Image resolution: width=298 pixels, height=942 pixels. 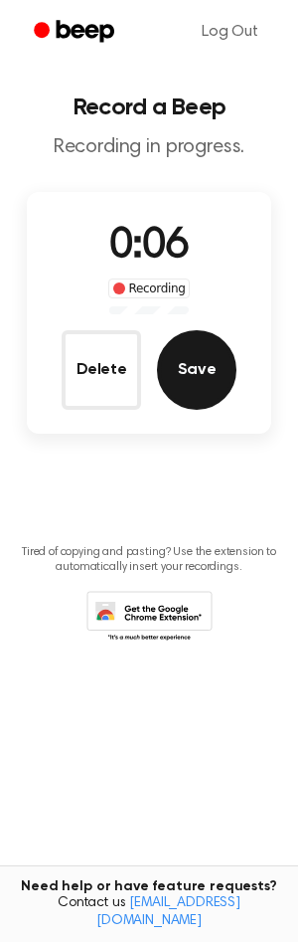 I want to click on p: Recording in progress., so click(x=149, y=147).